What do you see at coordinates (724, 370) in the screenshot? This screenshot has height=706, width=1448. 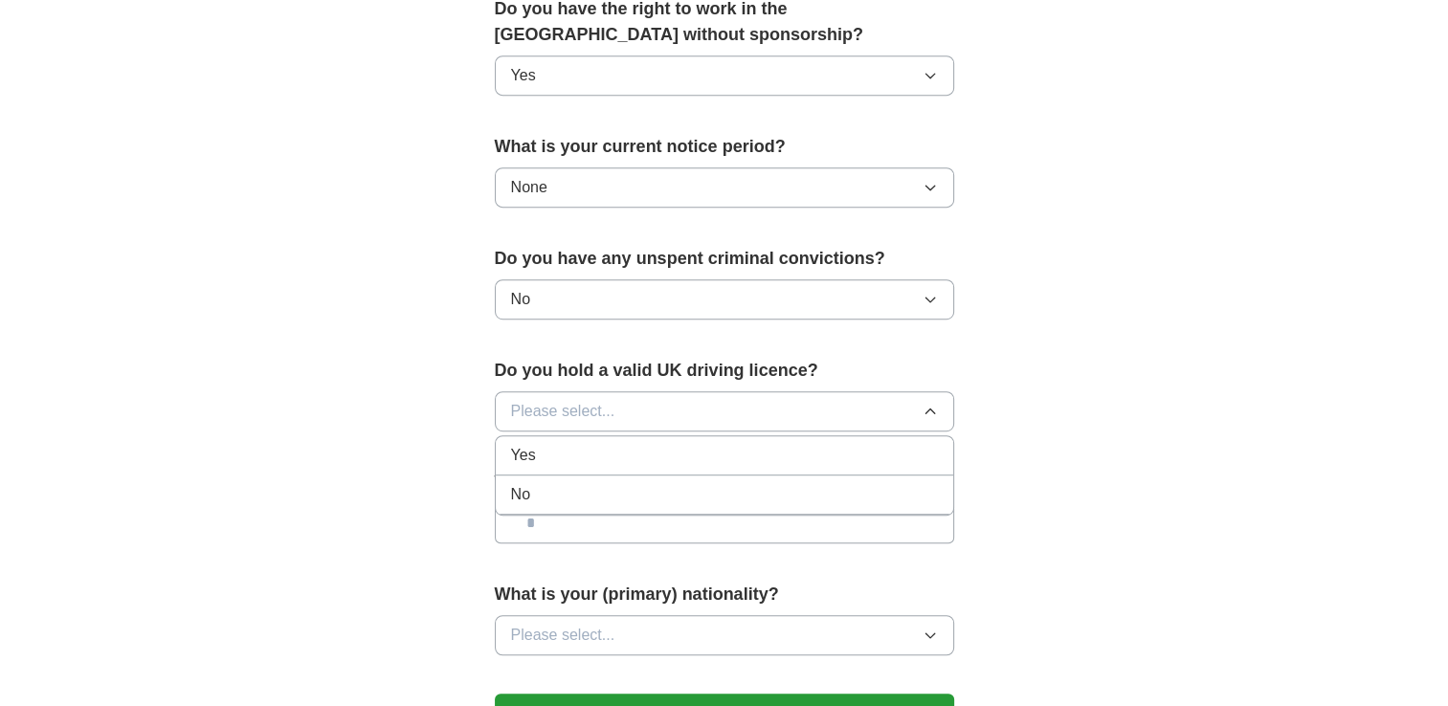 I see `label: Do you hold a valid UK driving licence?` at bounding box center [724, 370].